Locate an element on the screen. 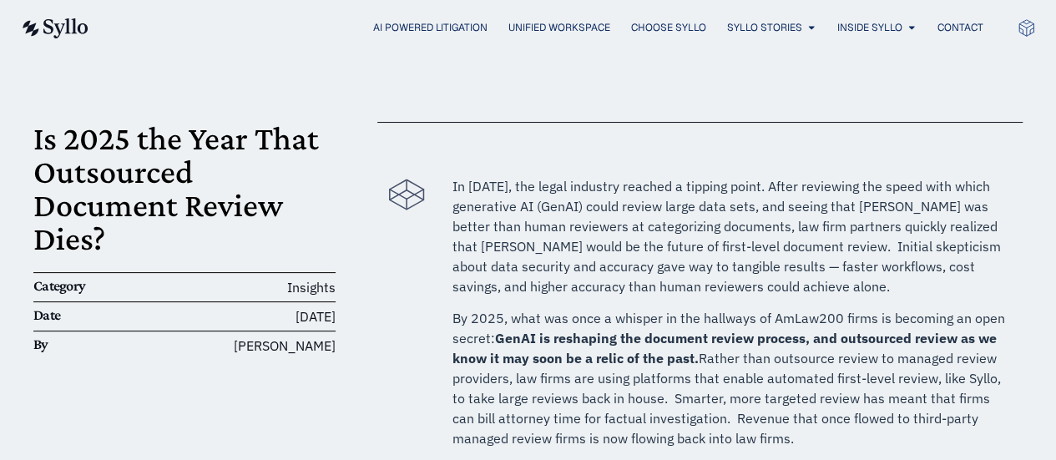 This screenshot has width=1056, height=460. span: Contact is located at coordinates (960, 28).